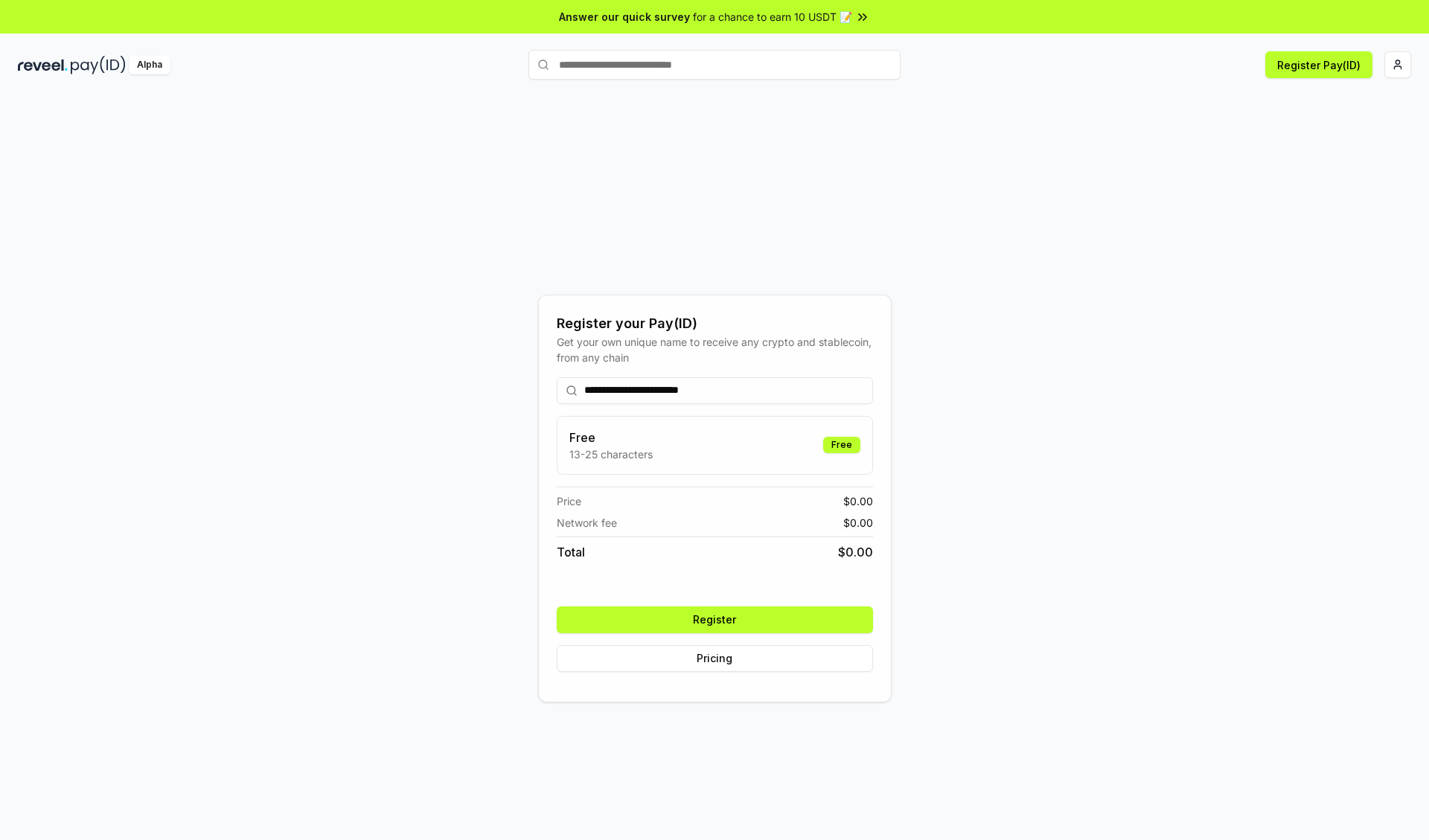 This screenshot has height=840, width=1429. Describe the element at coordinates (571, 552) in the screenshot. I see `span: Total` at that location.